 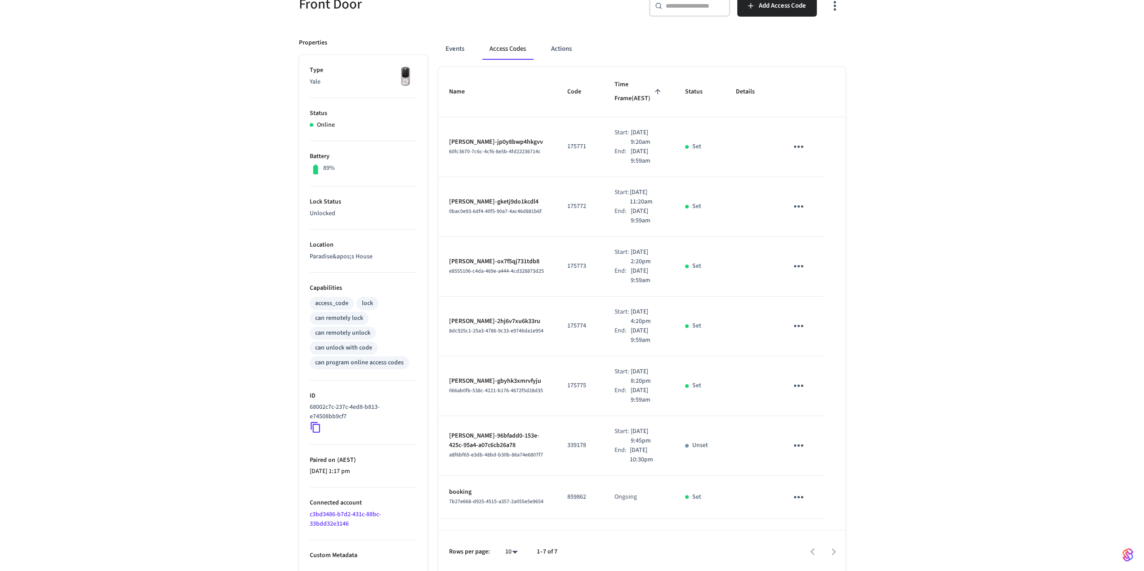 What do you see at coordinates (463, 92) in the screenshot?
I see `span: Name` at bounding box center [463, 92].